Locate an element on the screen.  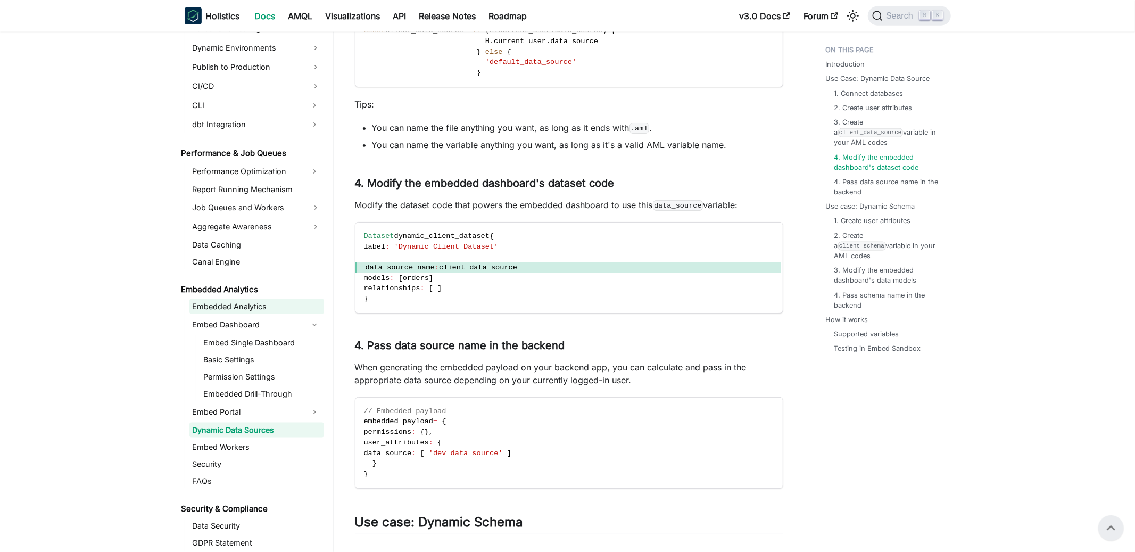
button: Collapse sidebar category 'Embed Dashboard' is located at coordinates (314, 325).